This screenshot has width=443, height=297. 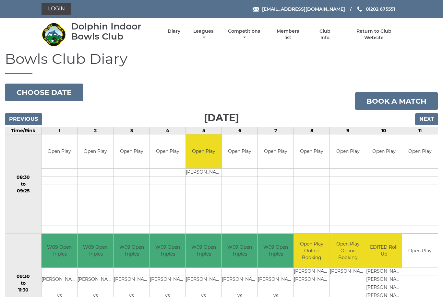 I want to click on td: Time/Rink, so click(x=23, y=131).